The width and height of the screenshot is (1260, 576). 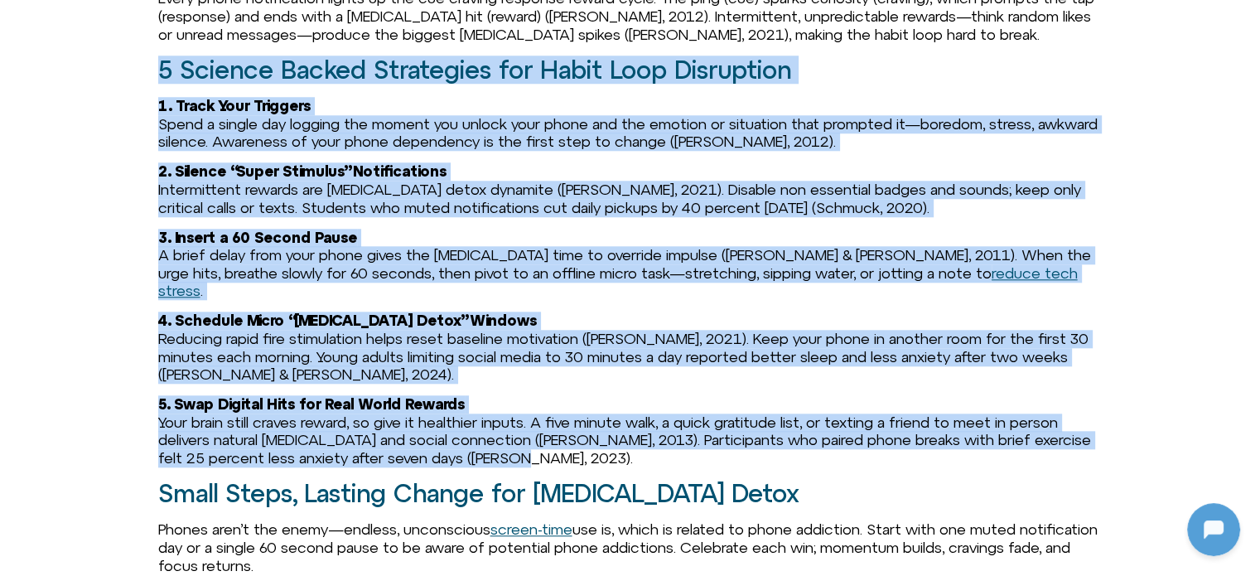 I want to click on a: reduce tech stress, so click(x=618, y=282).